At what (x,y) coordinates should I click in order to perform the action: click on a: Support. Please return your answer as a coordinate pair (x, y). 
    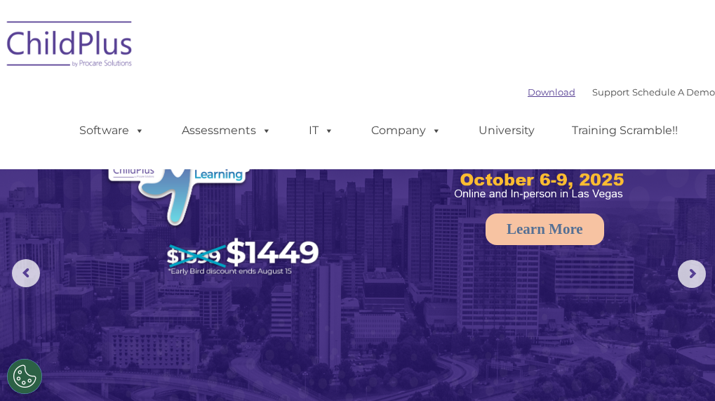
    Looking at the image, I should click on (611, 92).